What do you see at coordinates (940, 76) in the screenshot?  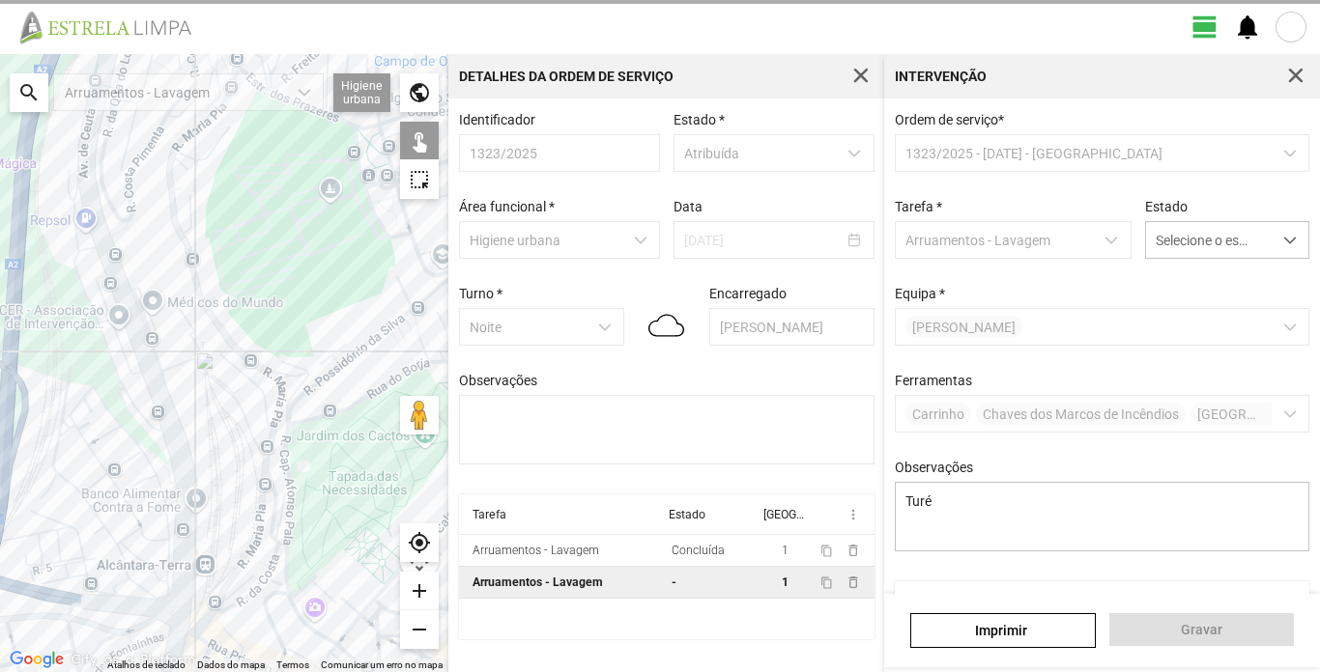 I see `div: Intervenção` at bounding box center [940, 76].